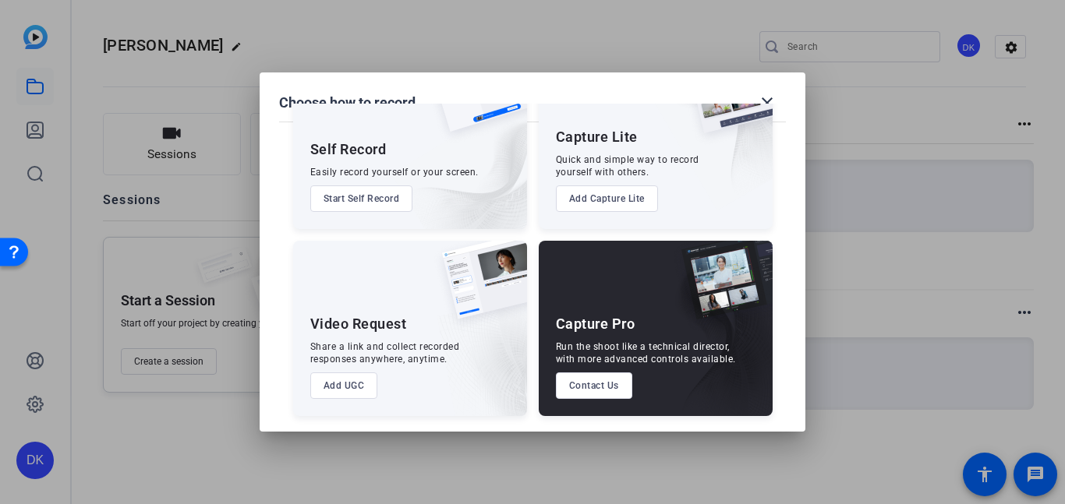 The width and height of the screenshot is (1065, 504). Describe the element at coordinates (347, 103) in the screenshot. I see `h1: Choose how to record` at that location.